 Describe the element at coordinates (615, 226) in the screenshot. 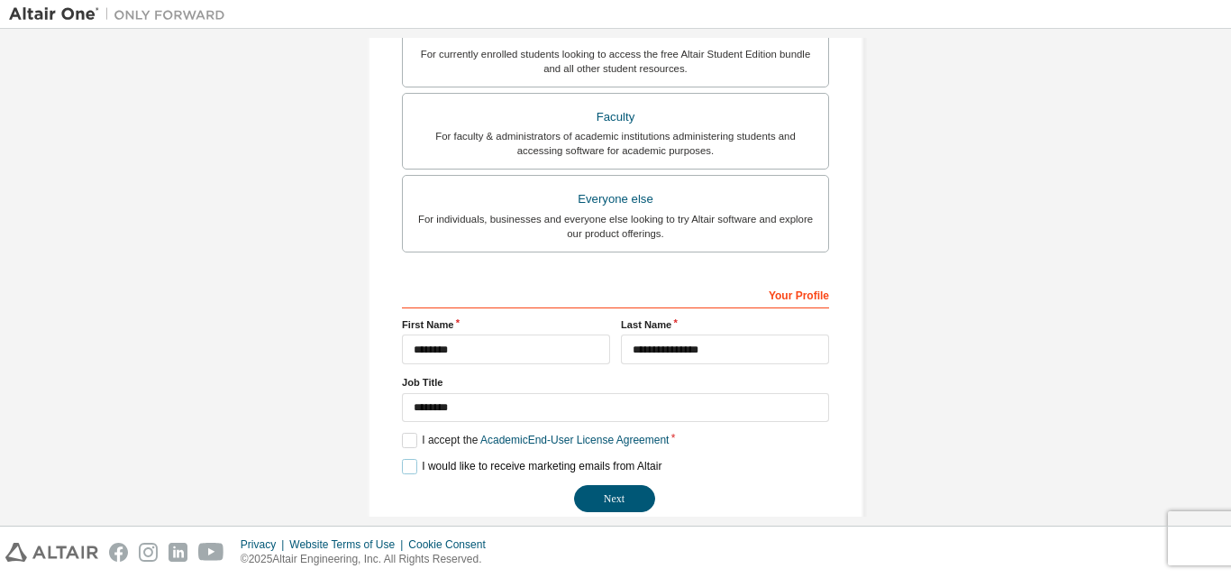

I see `div: For individuals, businesses and everyone else looking to try Altair software and explore our prod...` at that location.